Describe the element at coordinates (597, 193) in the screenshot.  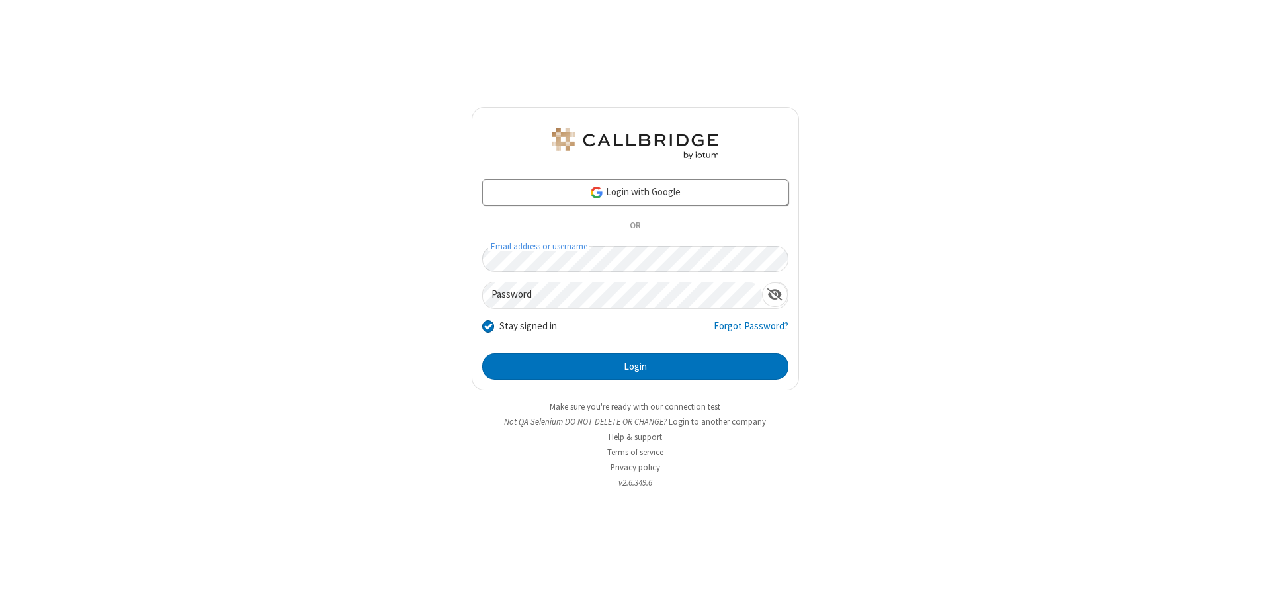
I see `img: google-icon.png` at that location.